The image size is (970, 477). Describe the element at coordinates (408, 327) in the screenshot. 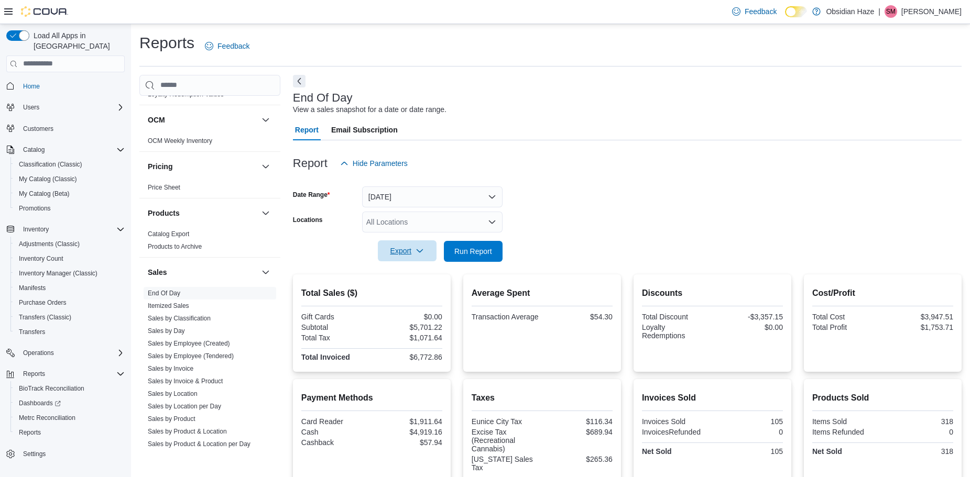

I see `div: $5,701.22` at that location.